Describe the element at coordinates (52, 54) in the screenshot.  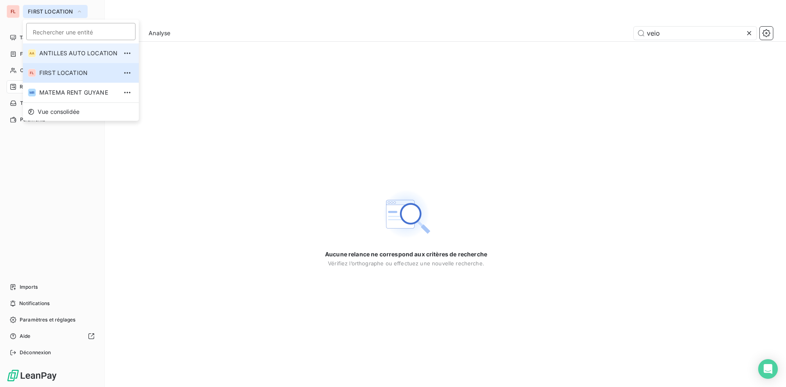
I see `a: Factures` at that location.